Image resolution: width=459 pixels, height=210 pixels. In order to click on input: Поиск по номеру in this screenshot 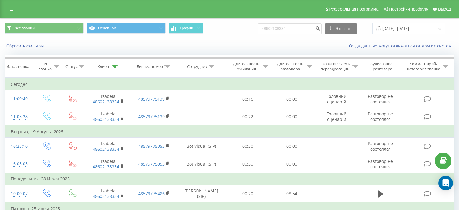, I will do `click(290, 29)`.